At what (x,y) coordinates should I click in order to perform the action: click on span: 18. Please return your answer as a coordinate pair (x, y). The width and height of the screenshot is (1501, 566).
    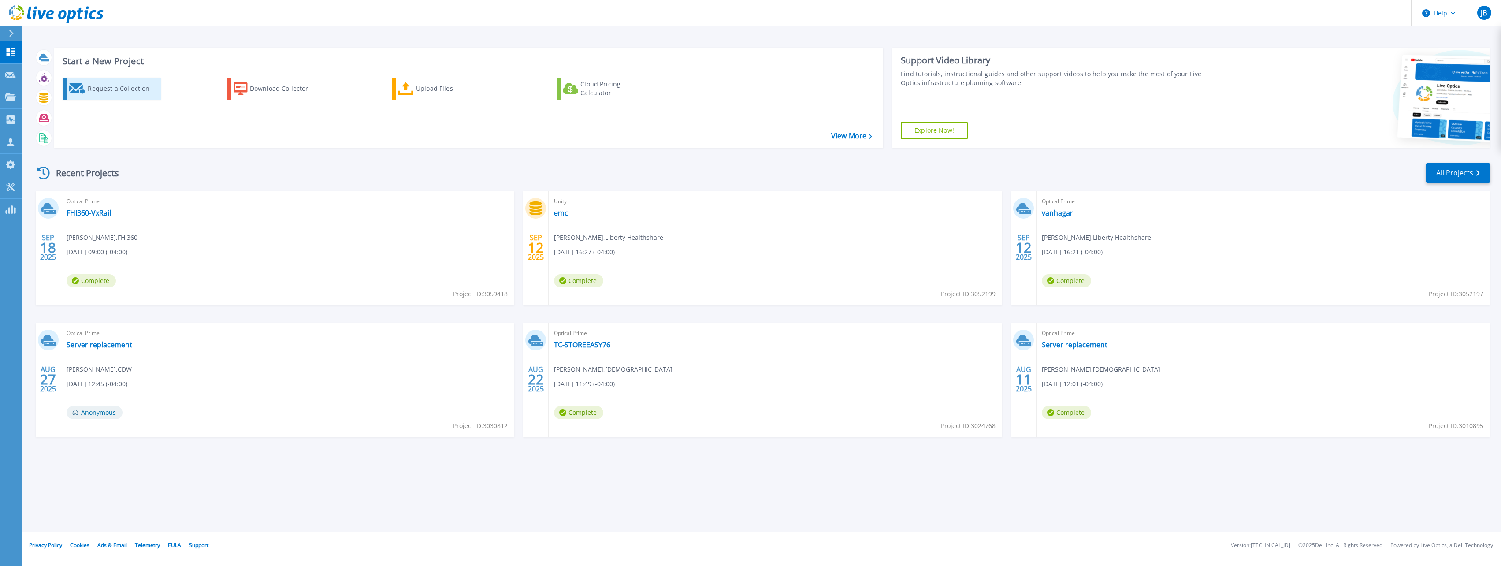
    Looking at the image, I should click on (48, 247).